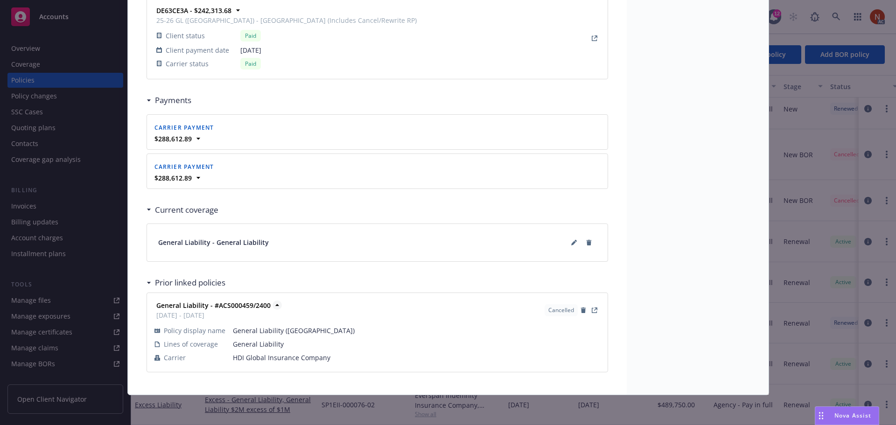  What do you see at coordinates (594, 310) in the screenshot?
I see `a: View Policy` at bounding box center [594, 310].